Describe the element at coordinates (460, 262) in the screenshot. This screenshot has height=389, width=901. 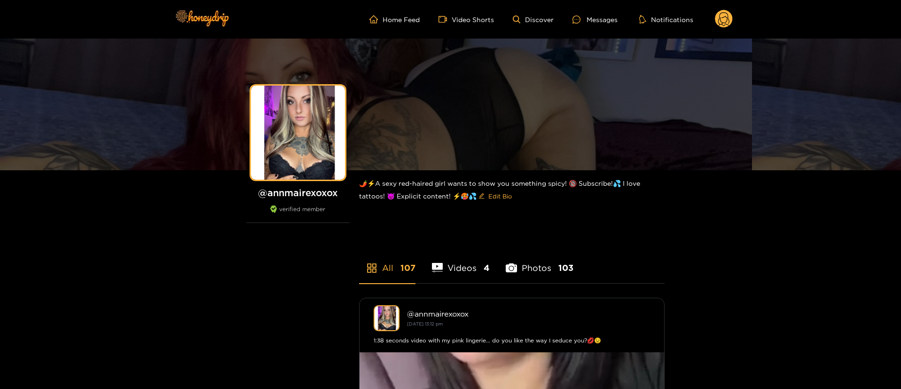
I see `li: Videos` at that location.